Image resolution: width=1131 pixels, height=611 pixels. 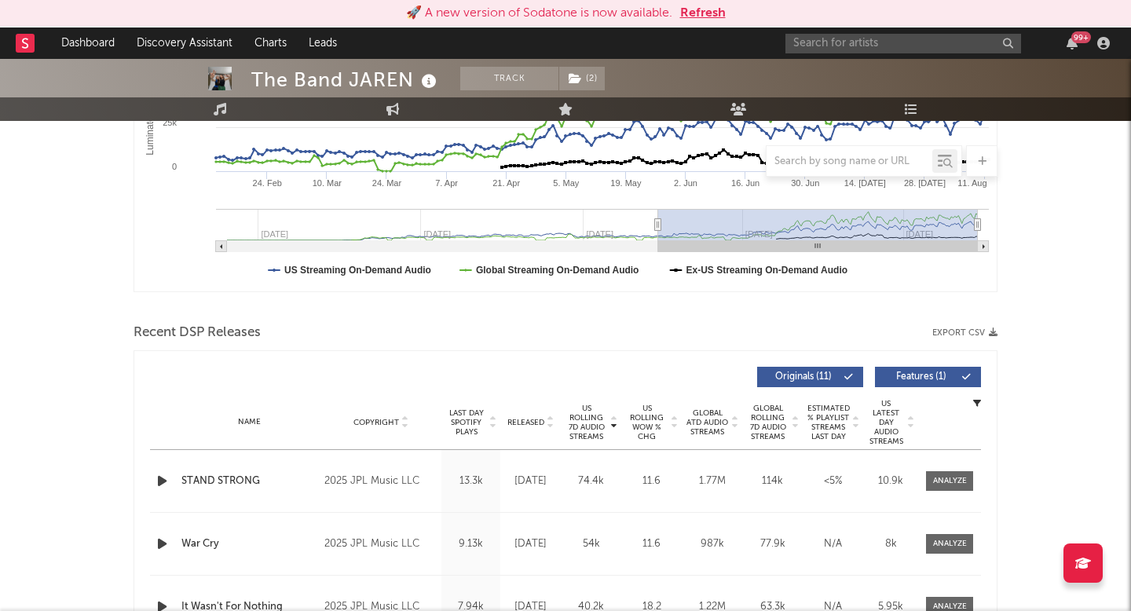 I want to click on div: <5%, so click(x=832, y=481).